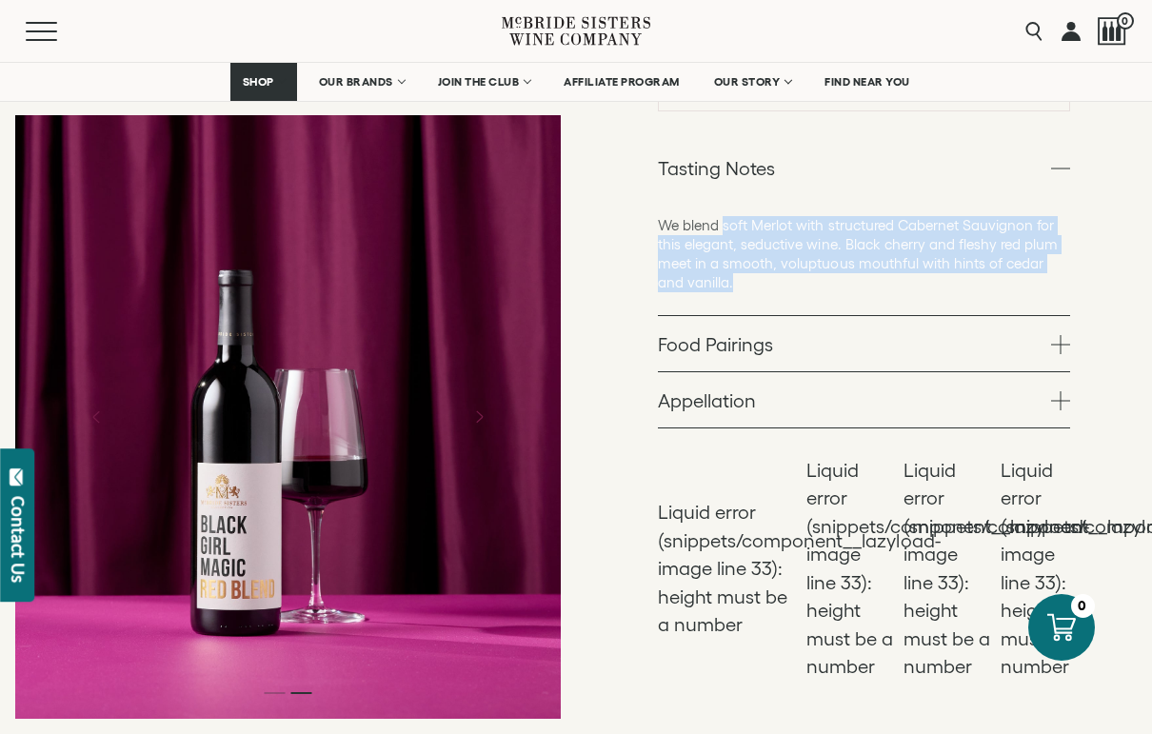 Image resolution: width=1152 pixels, height=734 pixels. I want to click on span: OUR BRANDS, so click(356, 82).